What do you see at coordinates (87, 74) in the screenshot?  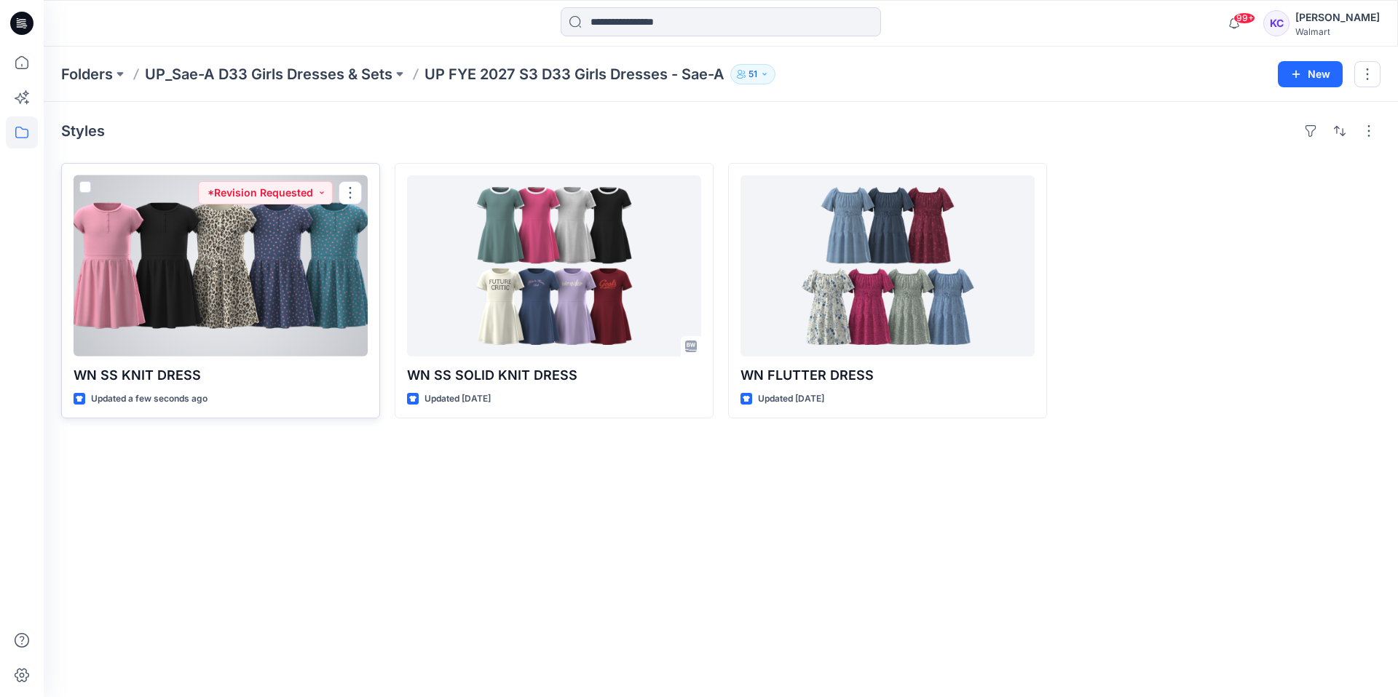 I see `p: Folders` at bounding box center [87, 74].